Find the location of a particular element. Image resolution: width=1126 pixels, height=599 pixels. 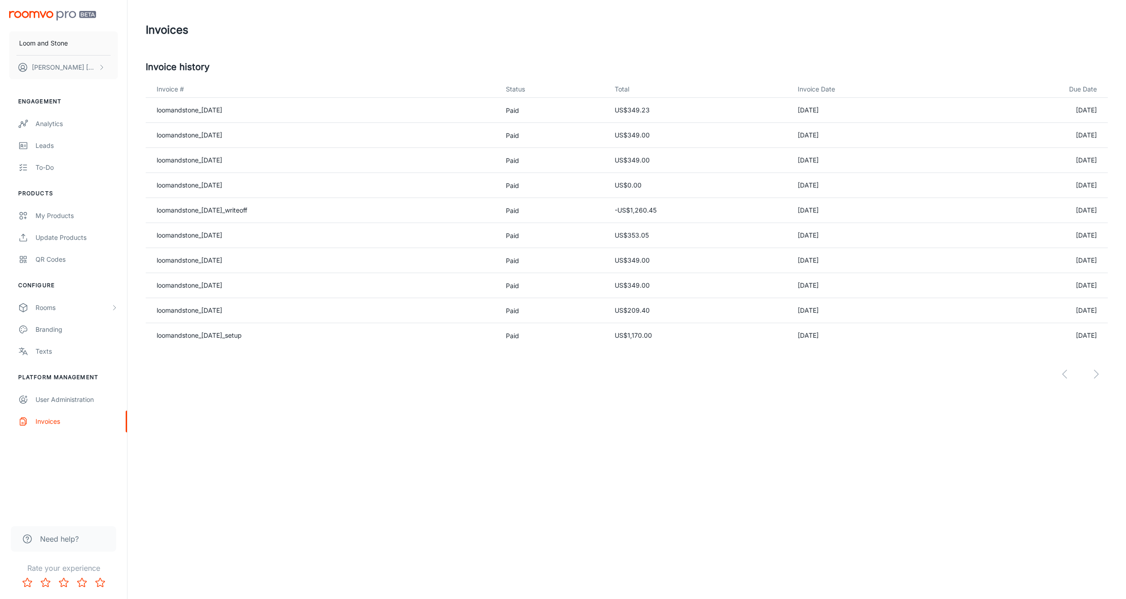

th: Invoice # is located at coordinates (322, 89).